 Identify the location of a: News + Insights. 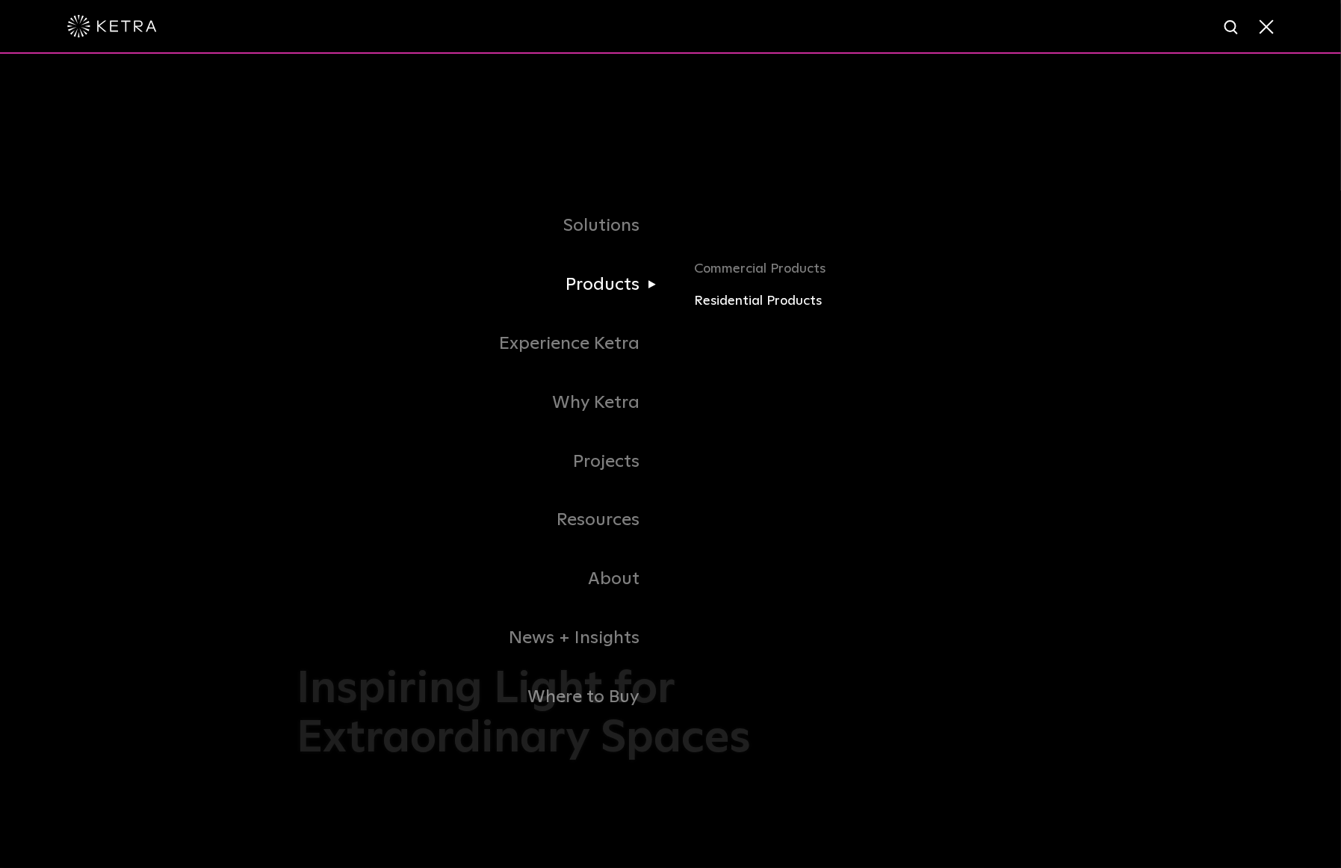
(484, 638).